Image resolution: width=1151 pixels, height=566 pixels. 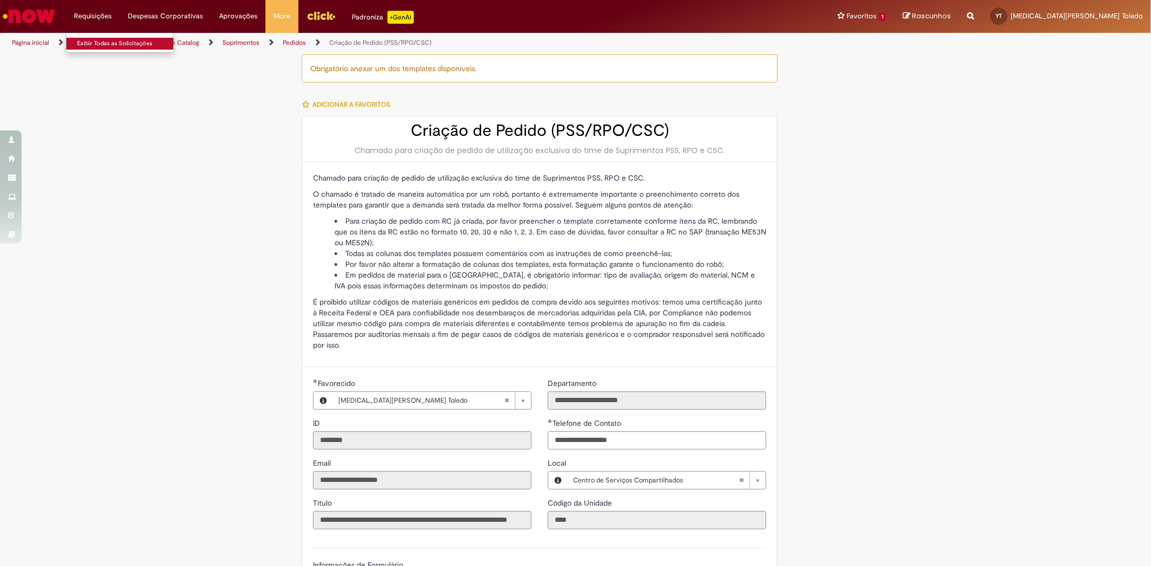 What do you see at coordinates (422, 441) in the screenshot?
I see `input: ID` at bounding box center [422, 441].